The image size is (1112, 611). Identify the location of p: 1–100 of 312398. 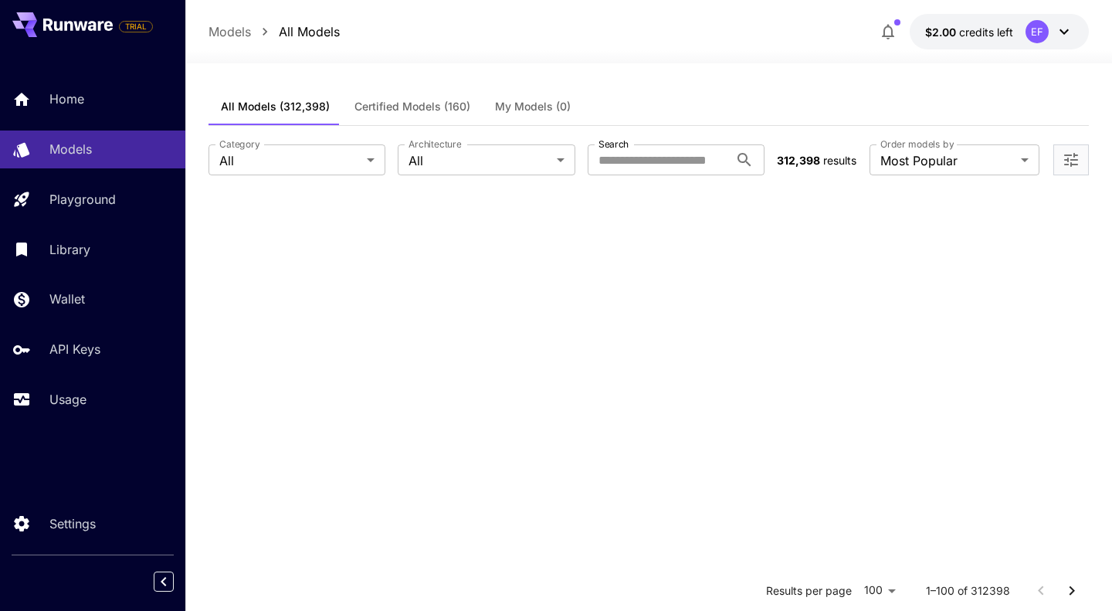
(968, 591).